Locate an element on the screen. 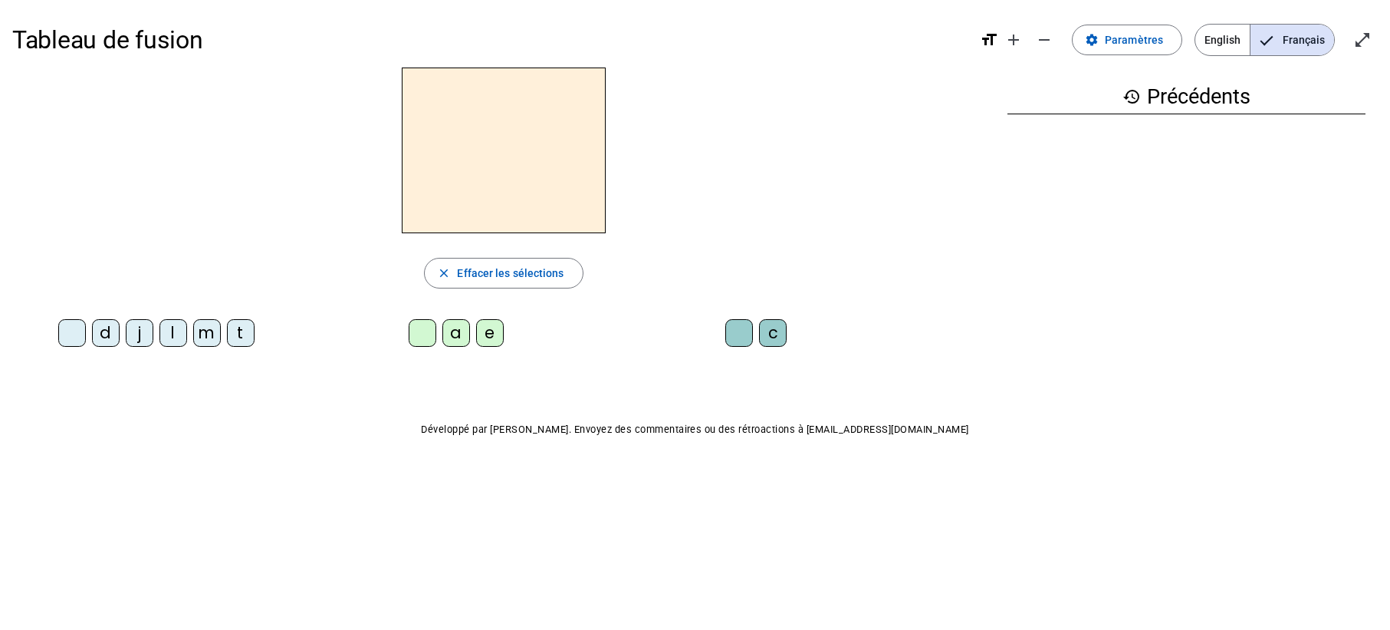 The width and height of the screenshot is (1390, 630). span: English is located at coordinates (1222, 40).